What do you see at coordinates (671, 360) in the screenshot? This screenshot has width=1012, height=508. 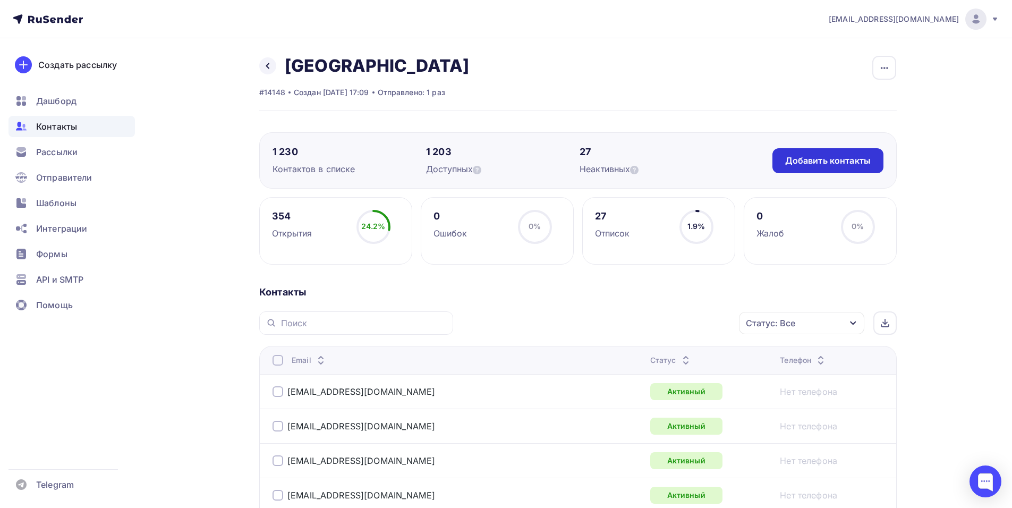 I see `div: Статус` at bounding box center [671, 360].